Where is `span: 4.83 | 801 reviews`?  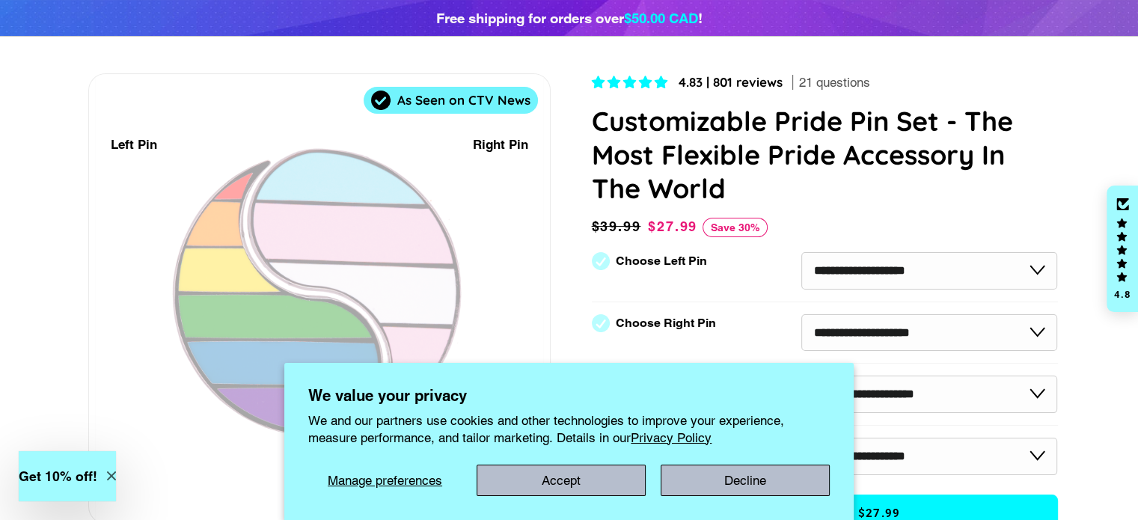 span: 4.83 | 801 reviews is located at coordinates (730, 82).